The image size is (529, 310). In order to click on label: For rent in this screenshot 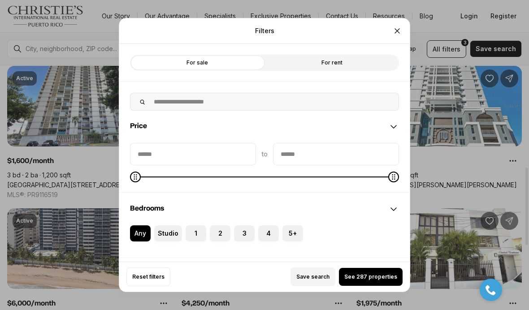, I will do `click(332, 63)`.